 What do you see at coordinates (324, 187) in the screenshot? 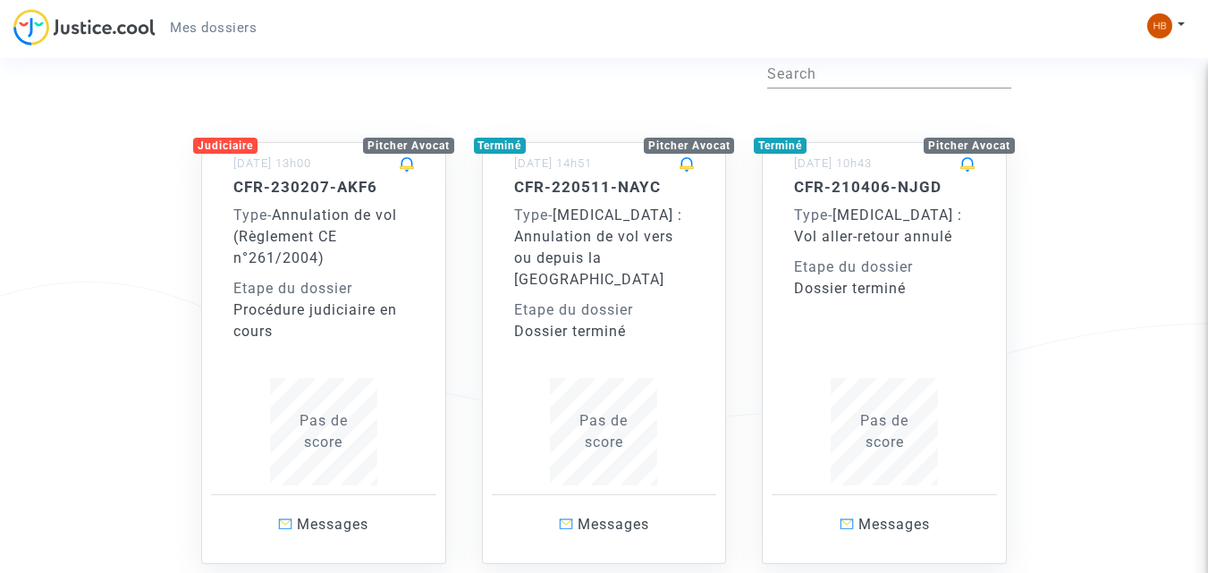
I see `h5: CFR-230207-AKF6` at bounding box center [324, 187].